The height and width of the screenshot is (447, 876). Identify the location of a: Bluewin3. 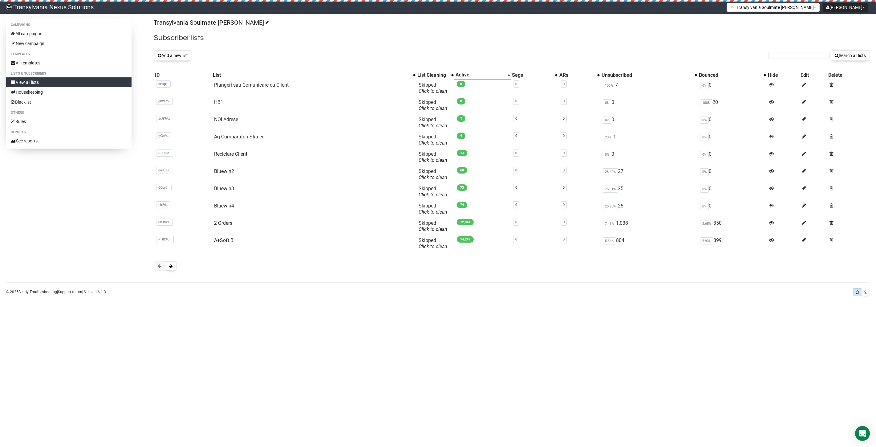
(224, 188).